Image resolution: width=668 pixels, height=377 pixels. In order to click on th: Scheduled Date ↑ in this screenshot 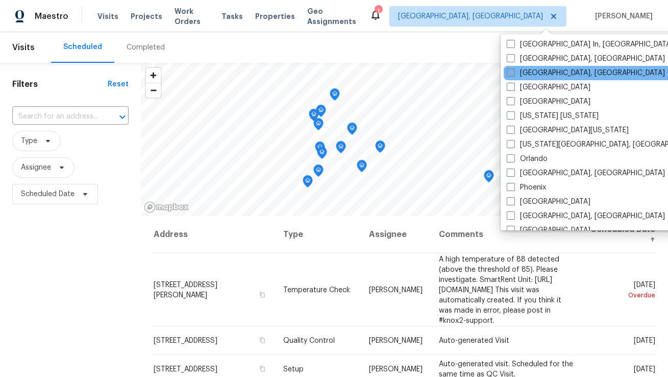, I will do `click(619, 234)`.